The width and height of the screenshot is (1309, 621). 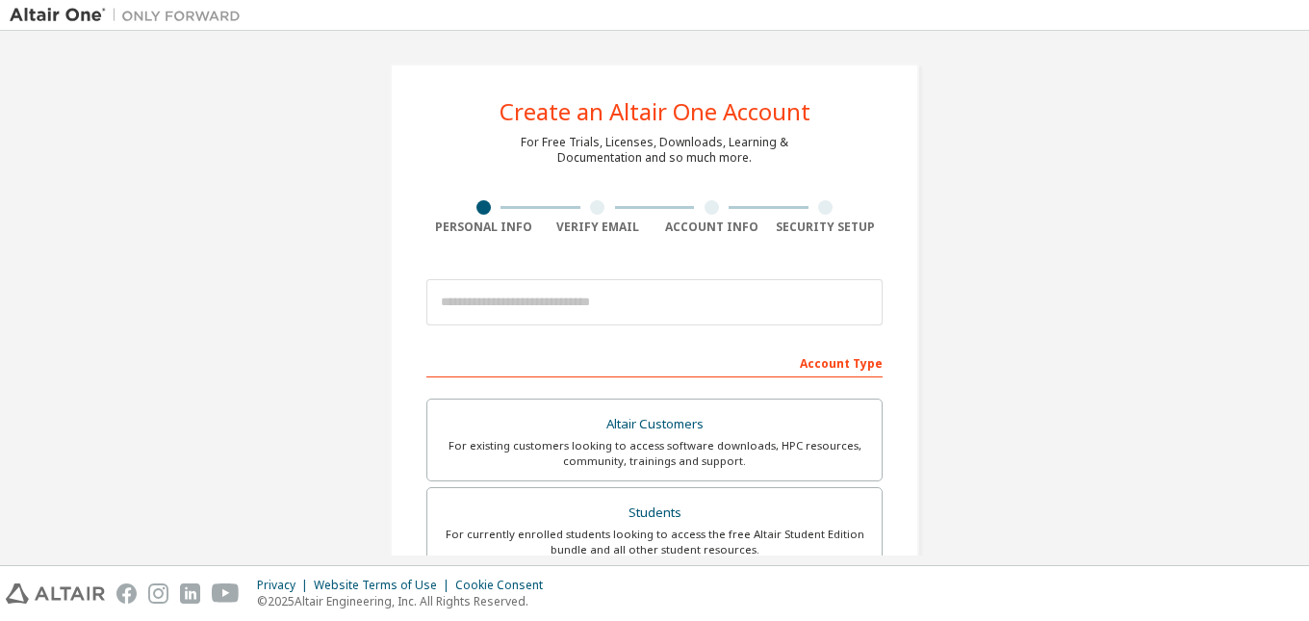 I want to click on div: Personal Info, so click(x=483, y=227).